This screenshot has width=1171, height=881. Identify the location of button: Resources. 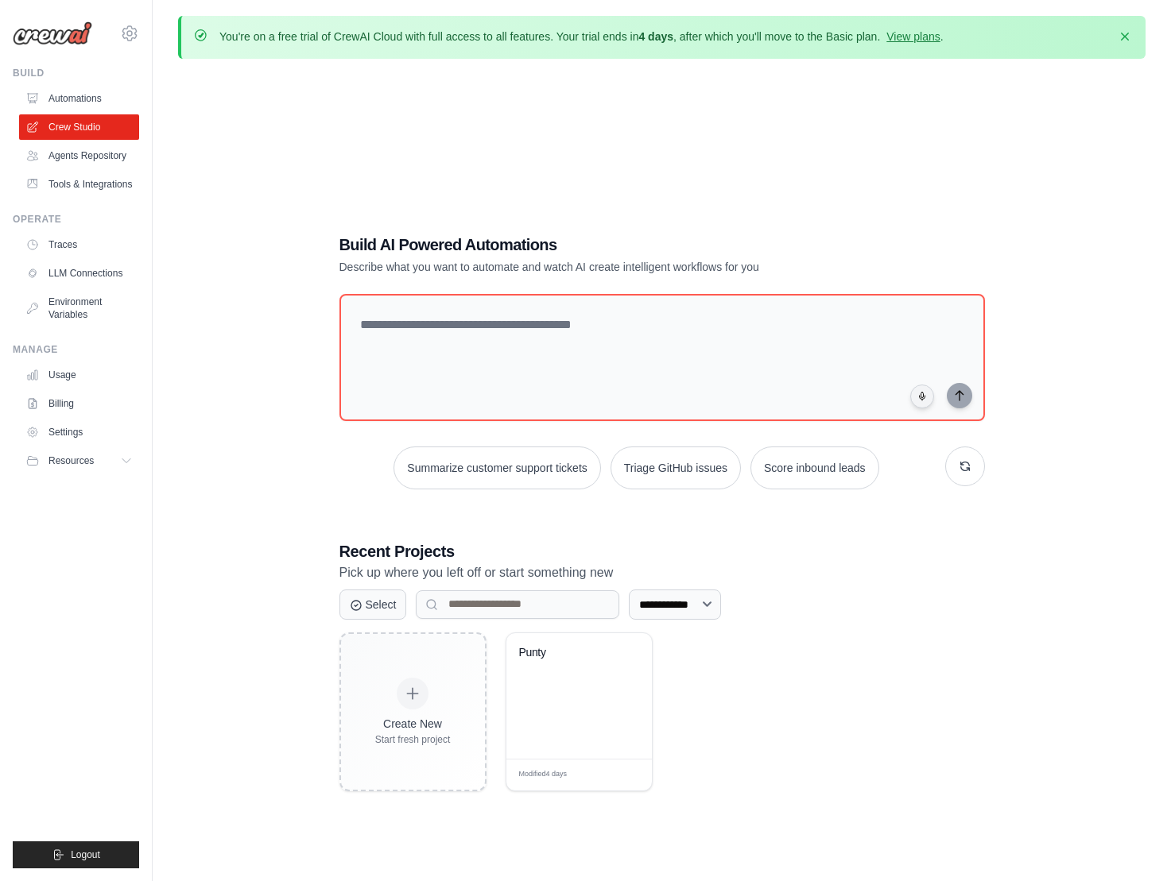
(79, 461).